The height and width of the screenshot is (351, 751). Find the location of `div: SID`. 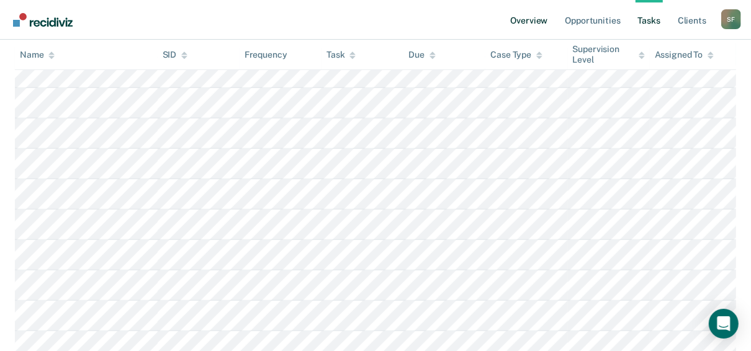

div: SID is located at coordinates (175, 55).